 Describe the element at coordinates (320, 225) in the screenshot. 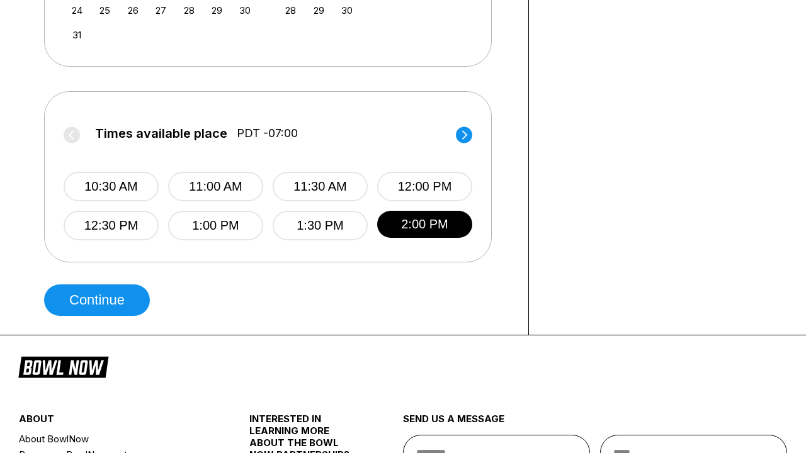

I see `button: 1:30 PM` at that location.